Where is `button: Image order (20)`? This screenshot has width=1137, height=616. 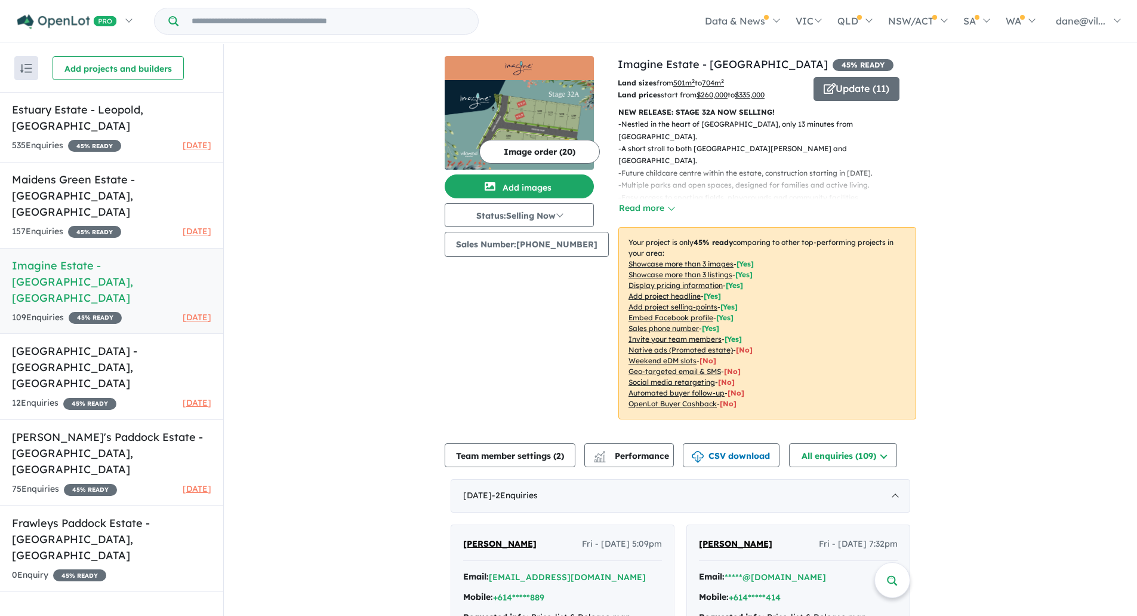 button: Image order (20) is located at coordinates (540, 152).